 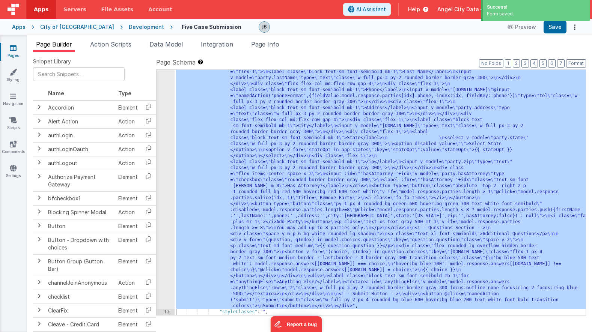 What do you see at coordinates (125, 93) in the screenshot?
I see `span: Type` at bounding box center [125, 93].